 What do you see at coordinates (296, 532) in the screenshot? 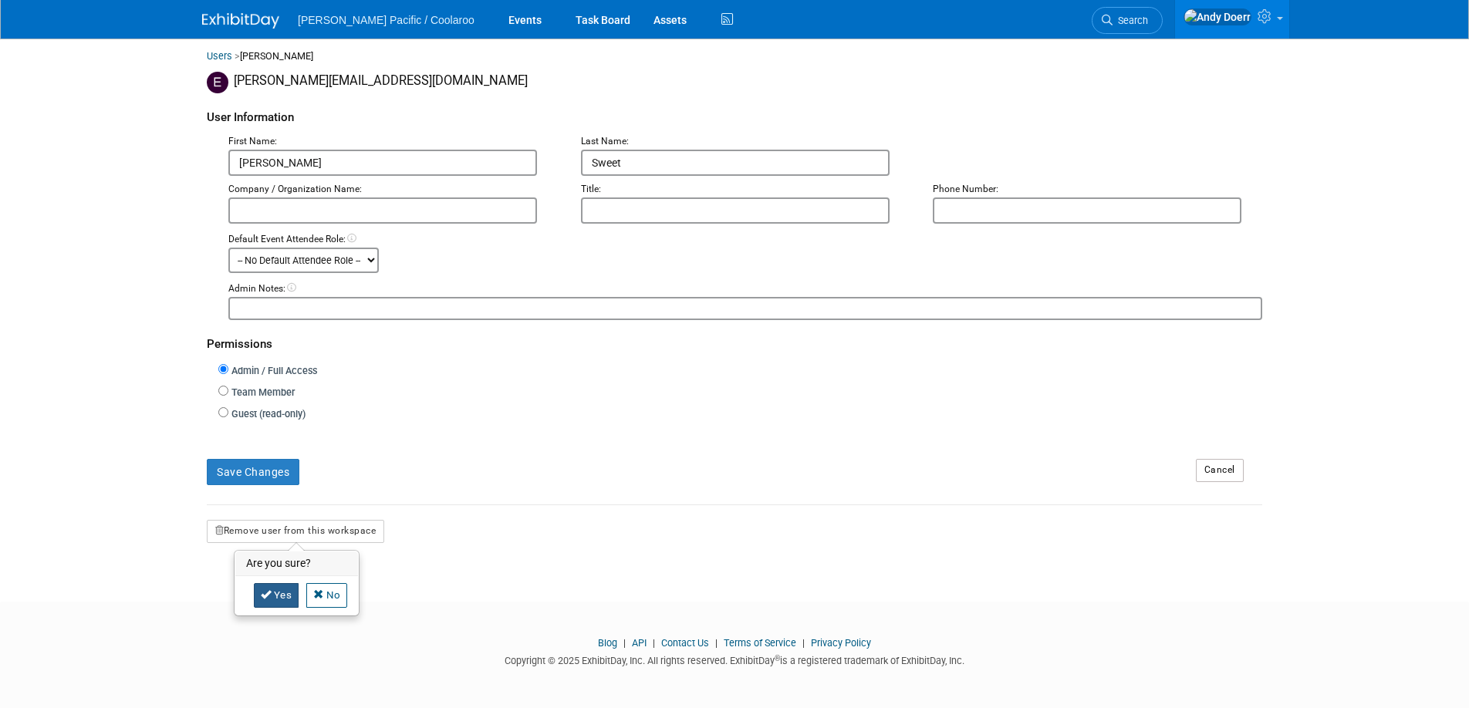
I see `button: Remove user from this workspace` at bounding box center [296, 532].